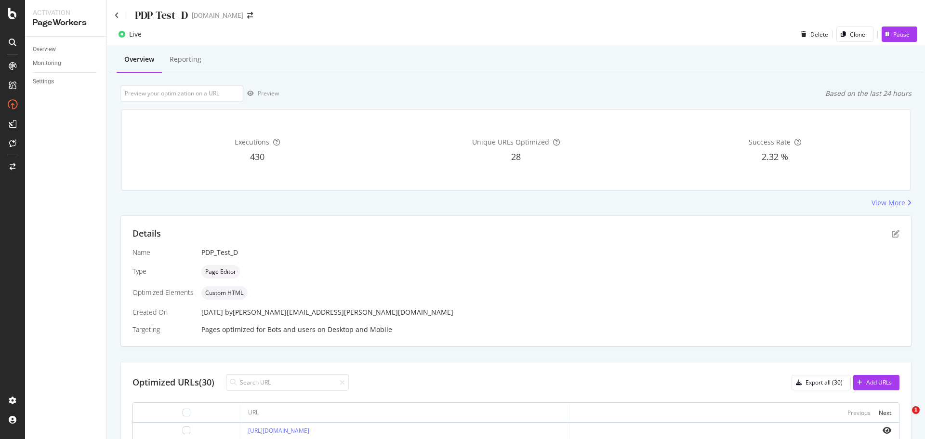 This screenshot has height=439, width=925. I want to click on div: View More, so click(889, 203).